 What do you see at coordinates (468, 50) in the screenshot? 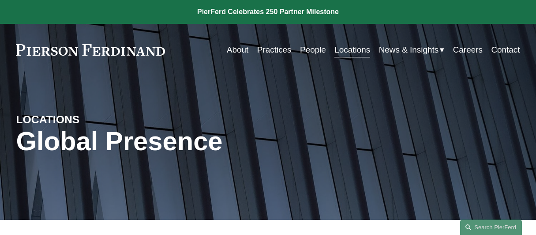
I see `a: Careers` at bounding box center [468, 50].